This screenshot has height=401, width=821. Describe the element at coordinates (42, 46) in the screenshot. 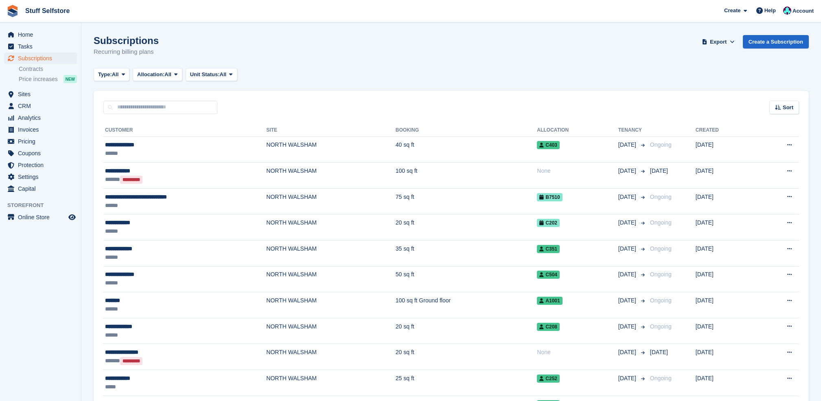

I see `span: Tasks` at that location.